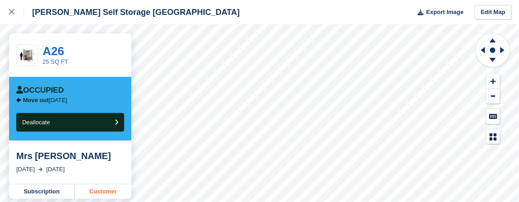 This screenshot has height=202, width=519. I want to click on img: 25.jpg, so click(27, 55).